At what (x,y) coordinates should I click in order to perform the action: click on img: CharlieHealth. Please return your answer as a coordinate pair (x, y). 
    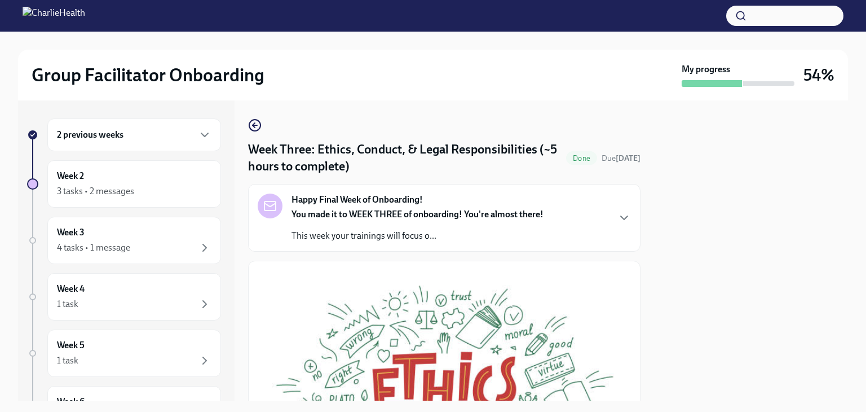
    Looking at the image, I should click on (54, 16).